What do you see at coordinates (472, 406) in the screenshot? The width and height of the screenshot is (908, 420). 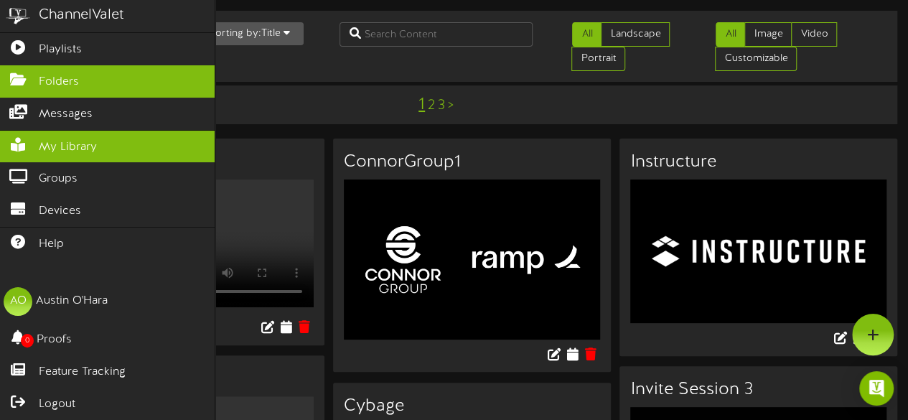 I see `h3: Cybage` at bounding box center [472, 406].